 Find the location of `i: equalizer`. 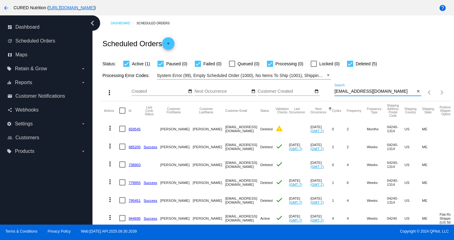

i: equalizer is located at coordinates (9, 83).